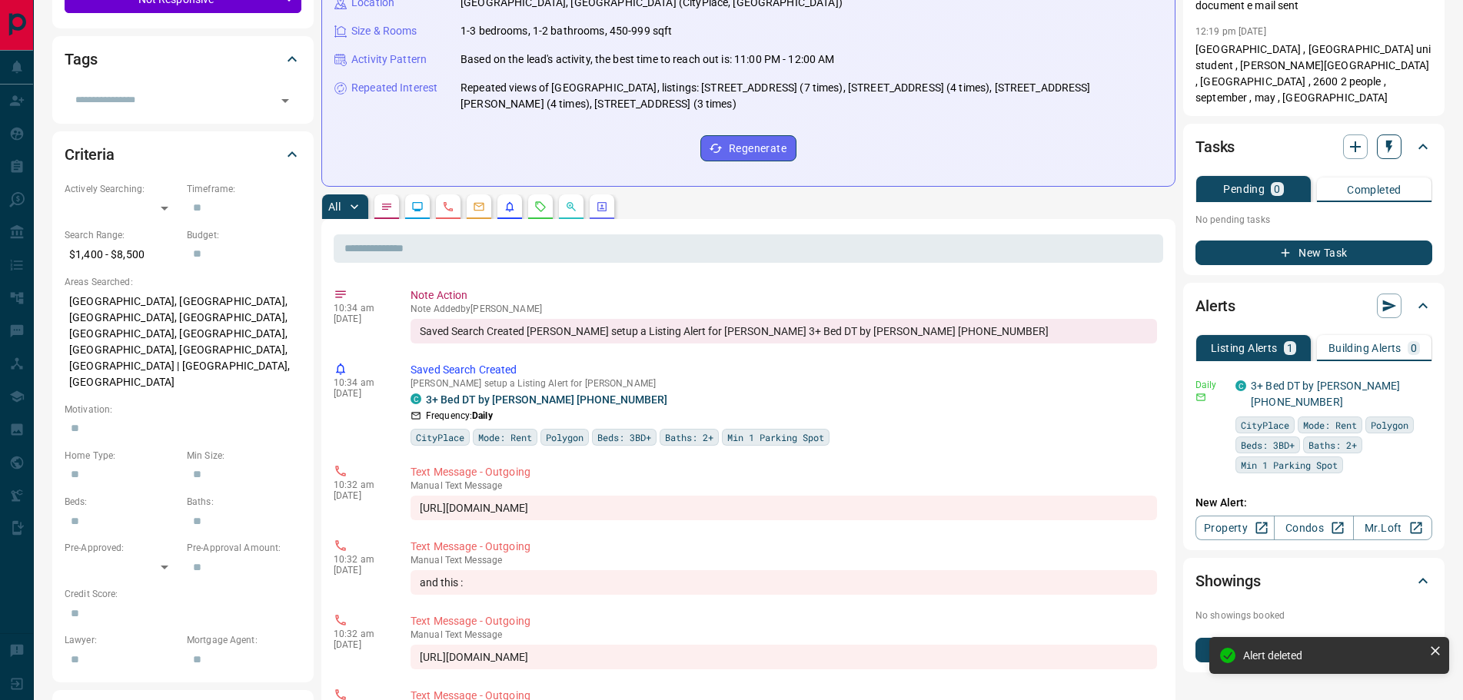  I want to click on p: Size & Rooms, so click(384, 31).